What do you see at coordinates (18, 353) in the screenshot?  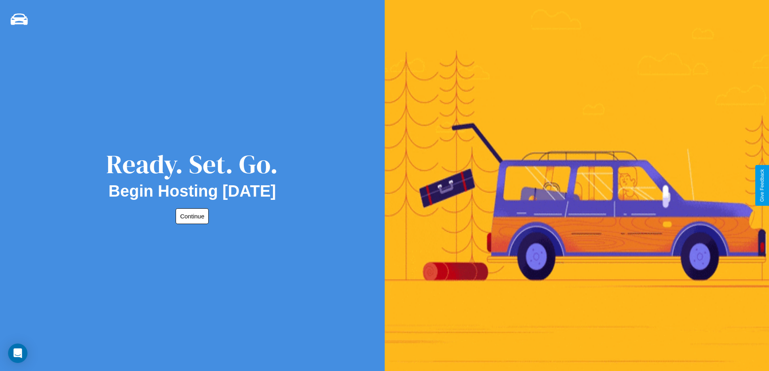 I see `div: Open Intercom Messenger` at bounding box center [18, 353].